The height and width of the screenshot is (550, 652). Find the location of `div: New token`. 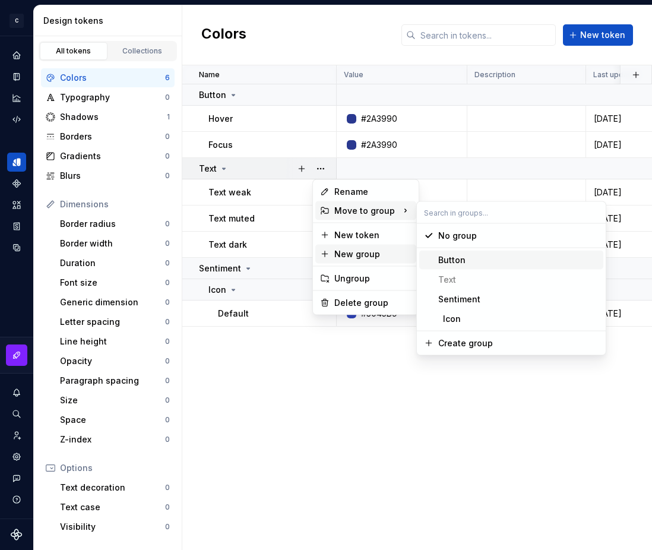

div: New token is located at coordinates (373, 235).